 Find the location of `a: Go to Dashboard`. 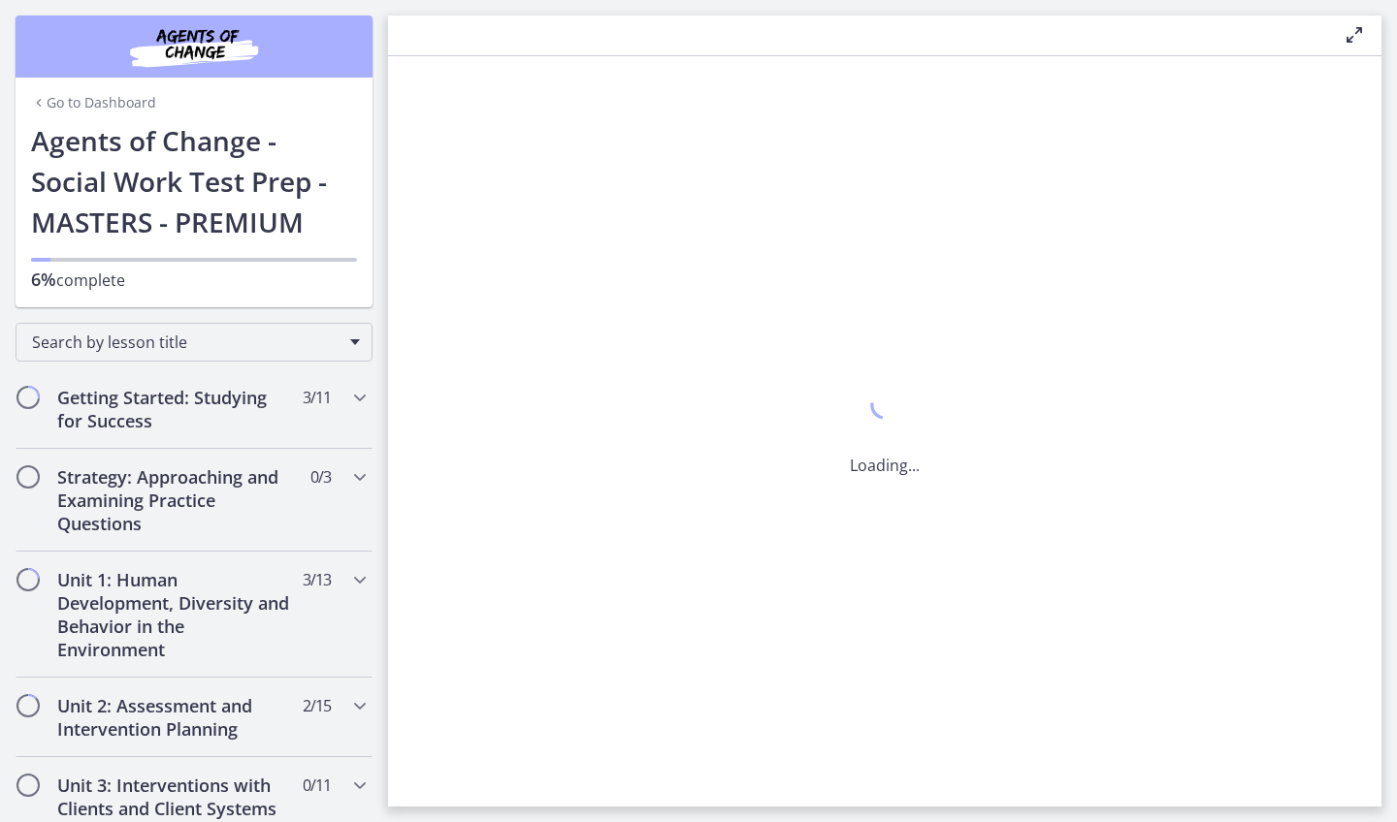

a: Go to Dashboard is located at coordinates (93, 103).